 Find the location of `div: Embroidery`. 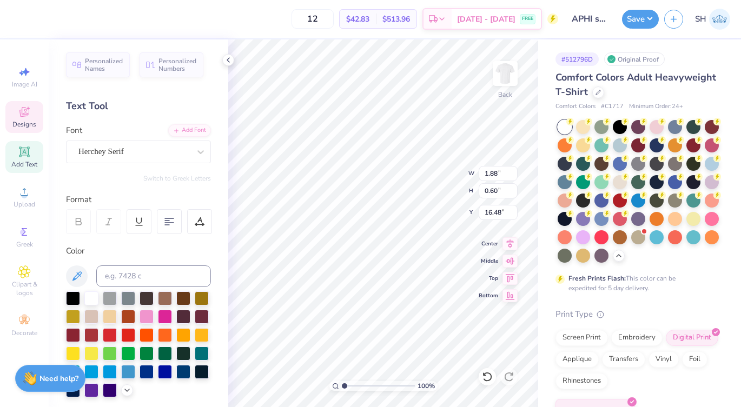

div: Embroidery is located at coordinates (637, 338).